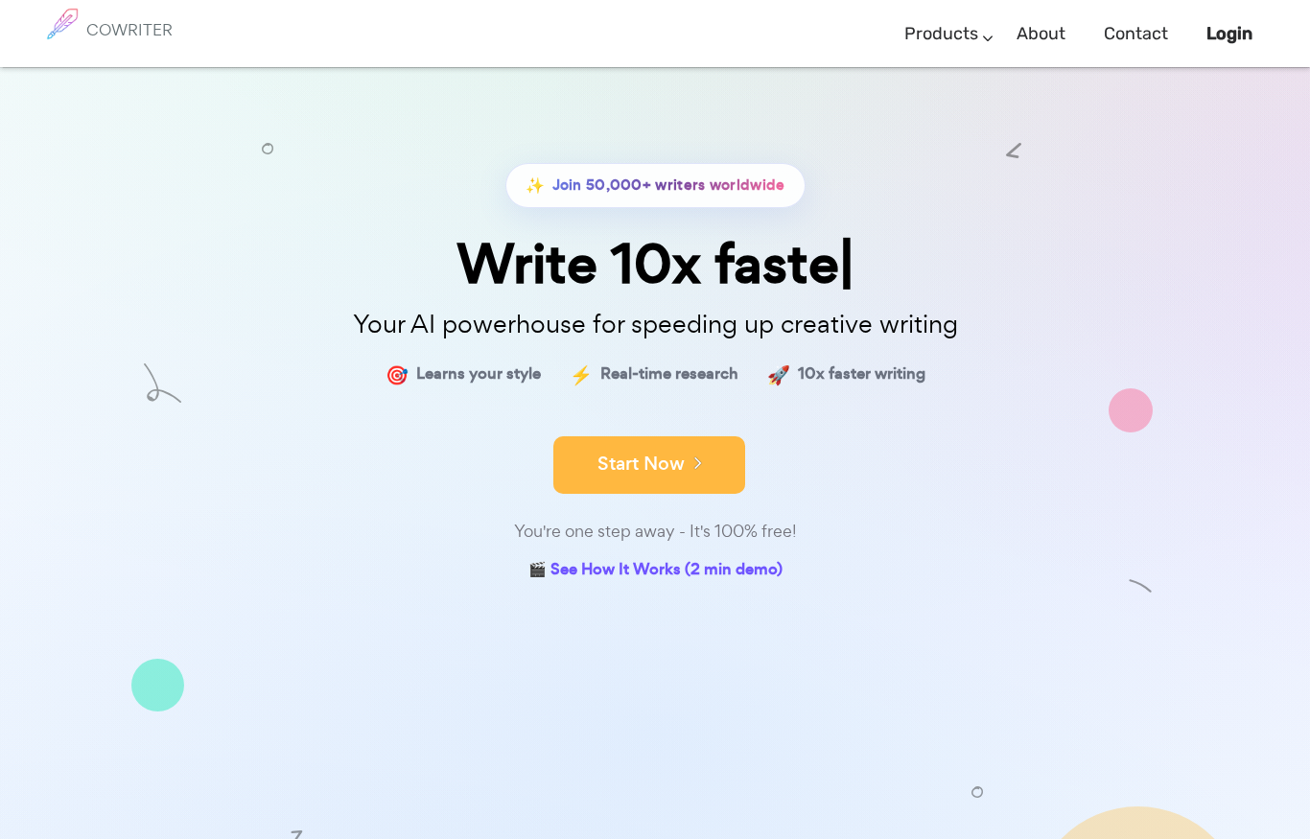  I want to click on span: Join 50,000+ writers worldwide, so click(668, 185).